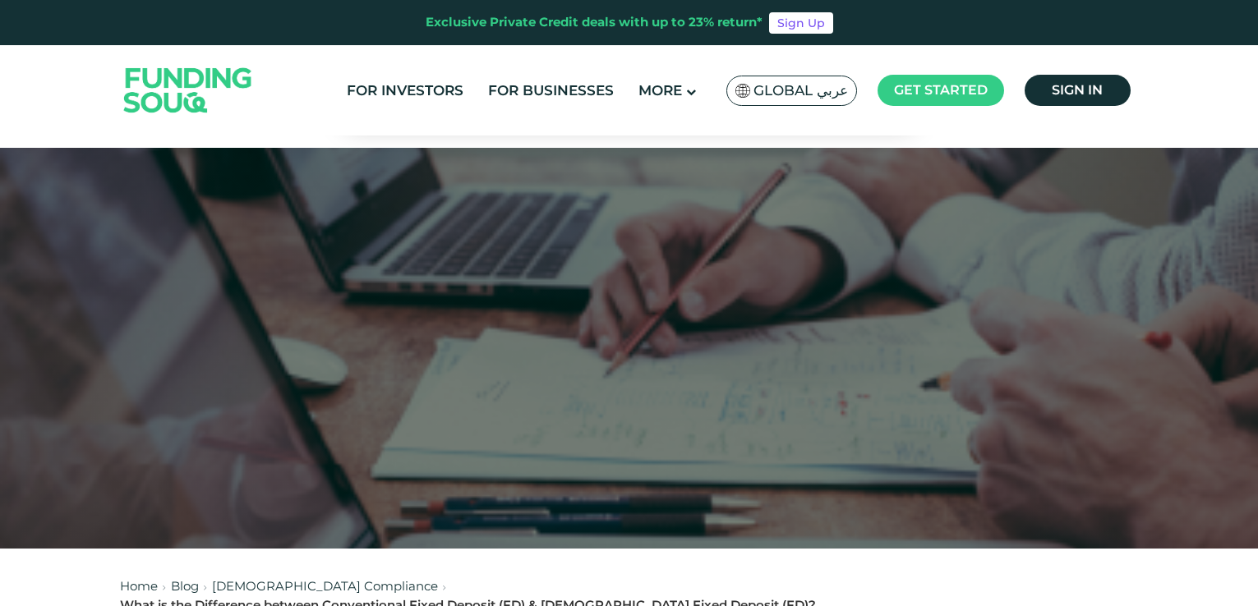  I want to click on span: Global عربي, so click(800, 90).